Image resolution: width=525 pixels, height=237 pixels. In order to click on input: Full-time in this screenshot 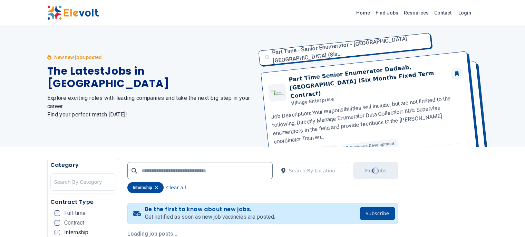, I will do `click(57, 213)`.